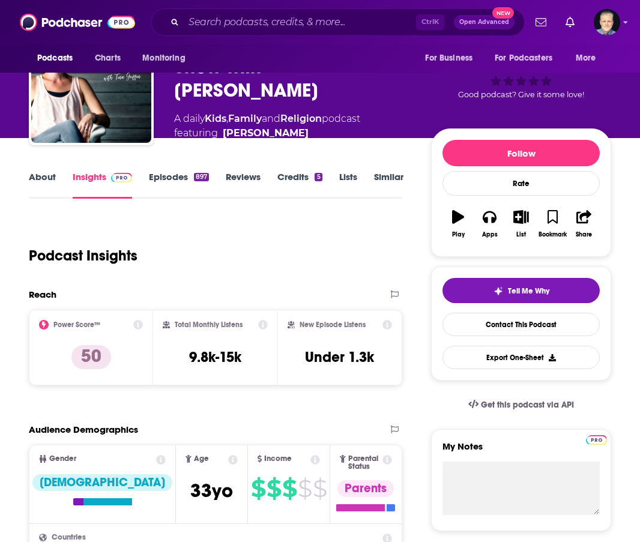 This screenshot has height=542, width=640. What do you see at coordinates (521, 153) in the screenshot?
I see `button: Follow` at bounding box center [521, 153].